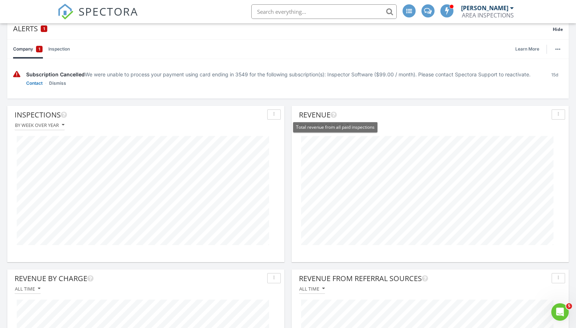 Image resolution: width=576 pixels, height=328 pixels. I want to click on a: SPECTORA, so click(98, 17).